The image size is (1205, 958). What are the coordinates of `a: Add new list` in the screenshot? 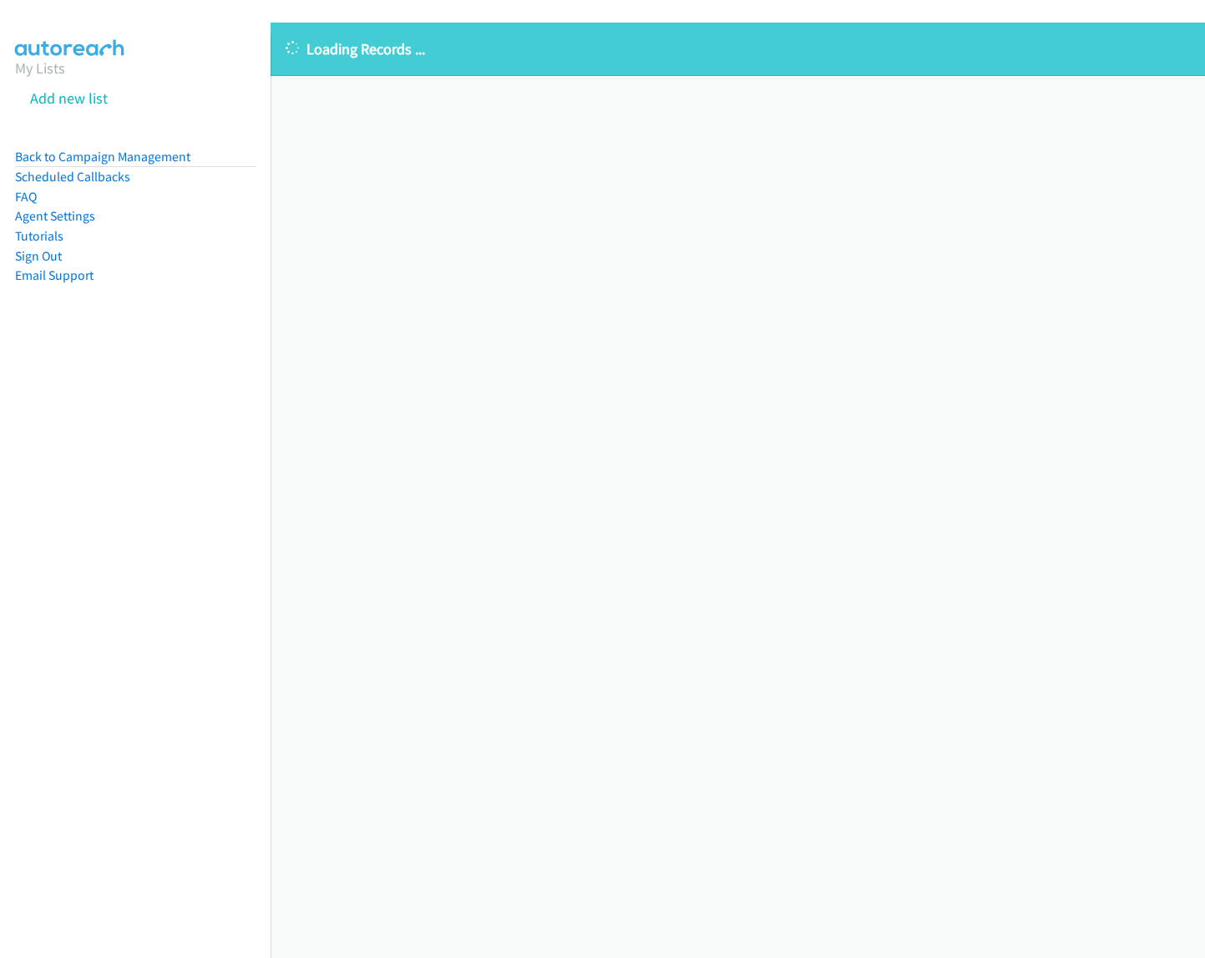 It's located at (68, 98).